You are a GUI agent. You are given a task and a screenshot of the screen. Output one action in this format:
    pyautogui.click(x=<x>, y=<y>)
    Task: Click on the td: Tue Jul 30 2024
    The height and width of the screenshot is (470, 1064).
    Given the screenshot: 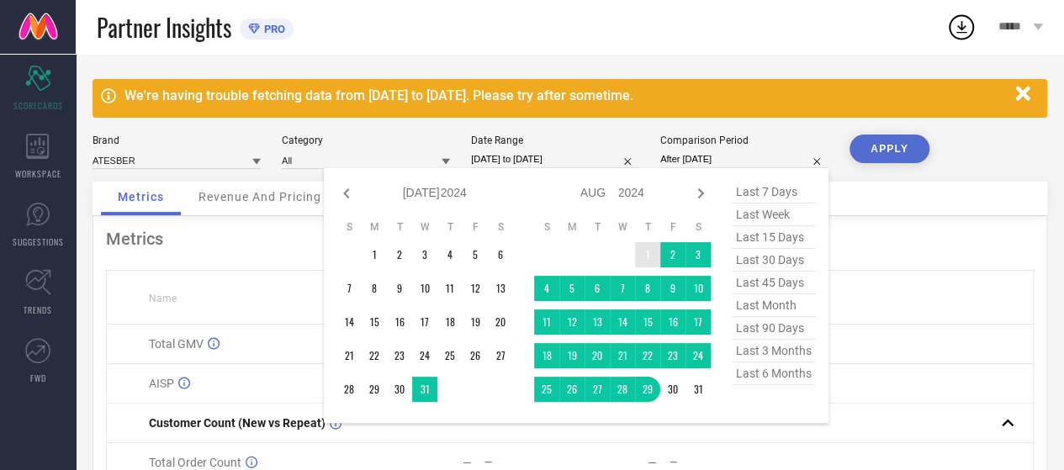 What is the action you would take?
    pyautogui.click(x=399, y=389)
    